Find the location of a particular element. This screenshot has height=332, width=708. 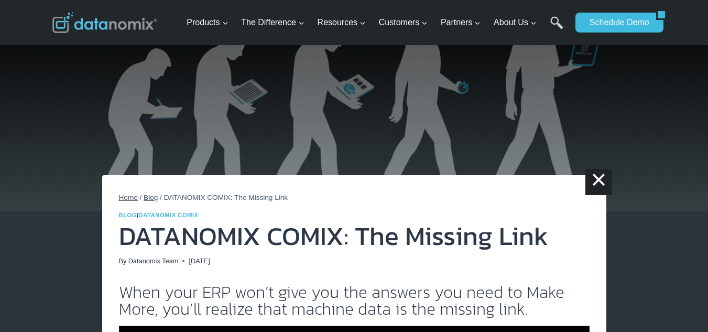

span: DATANOMIX COMIX: The Missing Link is located at coordinates (226, 197).